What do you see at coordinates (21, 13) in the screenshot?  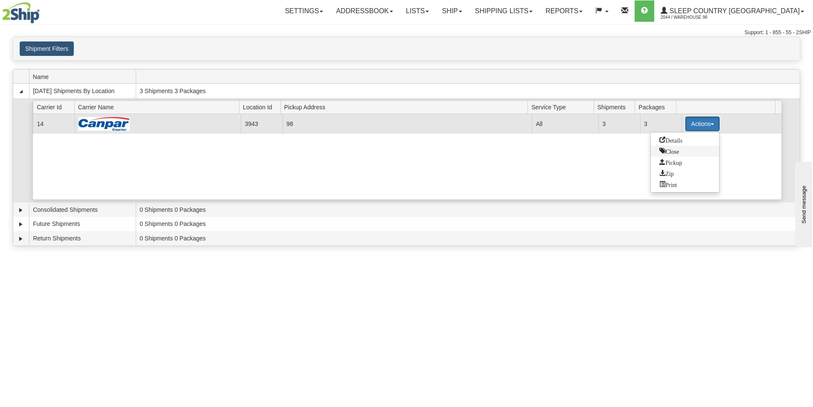 I see `img: logo2044.jpg` at bounding box center [21, 13].